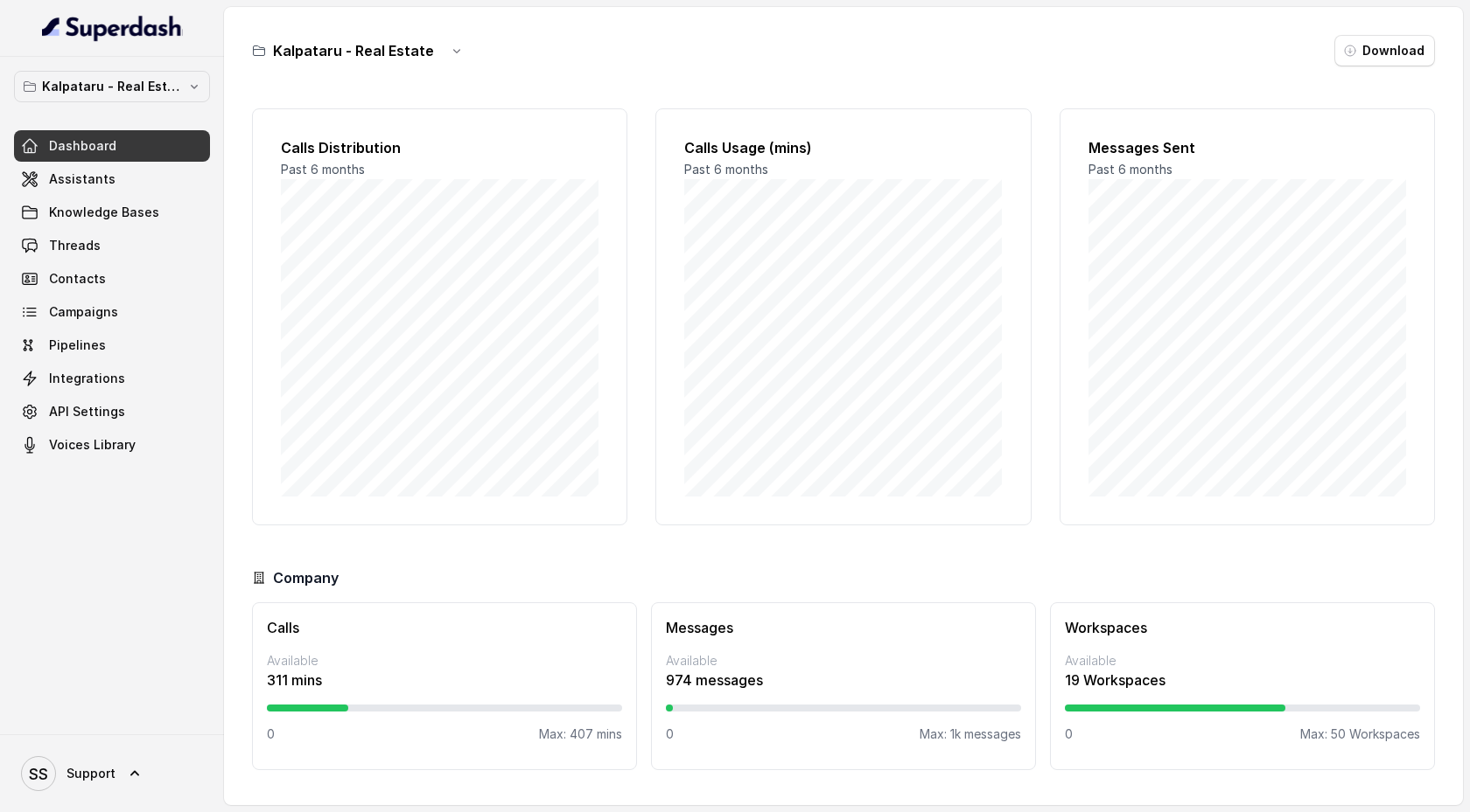  Describe the element at coordinates (112, 86) in the screenshot. I see `button: Kalpataru - Real Estate` at that location.